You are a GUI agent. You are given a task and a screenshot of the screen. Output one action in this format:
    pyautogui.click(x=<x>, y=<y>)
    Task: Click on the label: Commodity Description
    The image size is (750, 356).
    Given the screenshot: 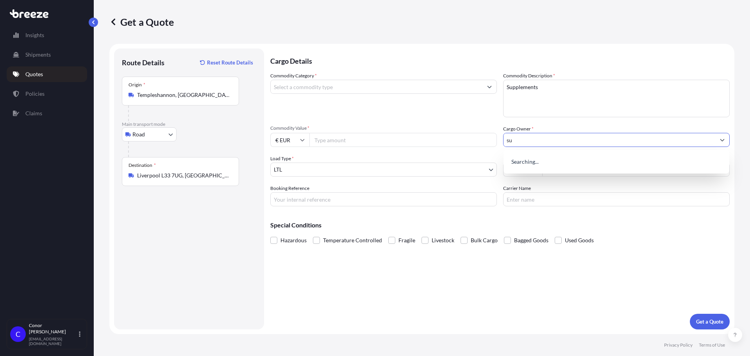 What is the action you would take?
    pyautogui.click(x=529, y=76)
    